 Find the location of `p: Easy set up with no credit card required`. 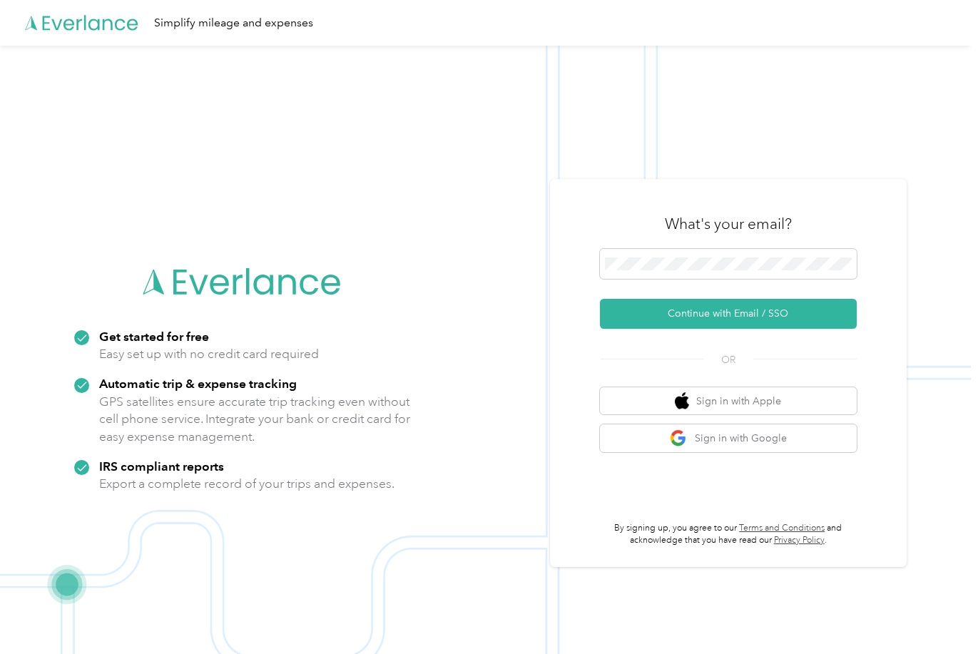

p: Easy set up with no credit card required is located at coordinates (209, 354).